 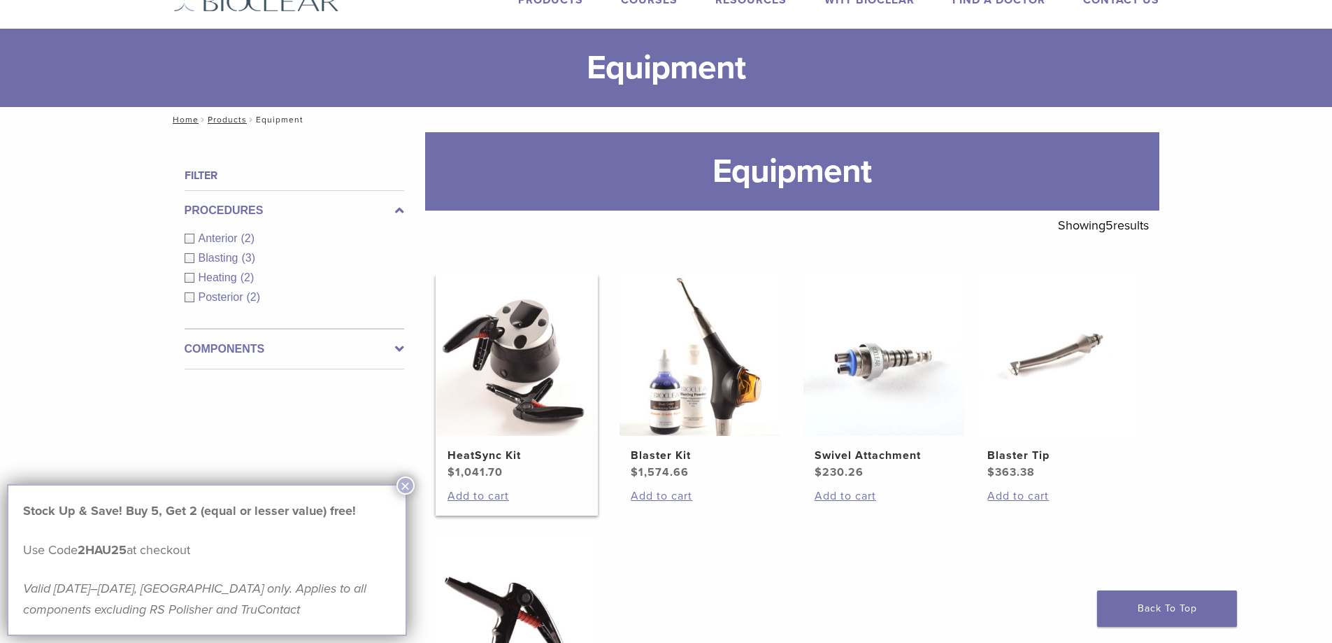 I want to click on span: 5, so click(x=1109, y=225).